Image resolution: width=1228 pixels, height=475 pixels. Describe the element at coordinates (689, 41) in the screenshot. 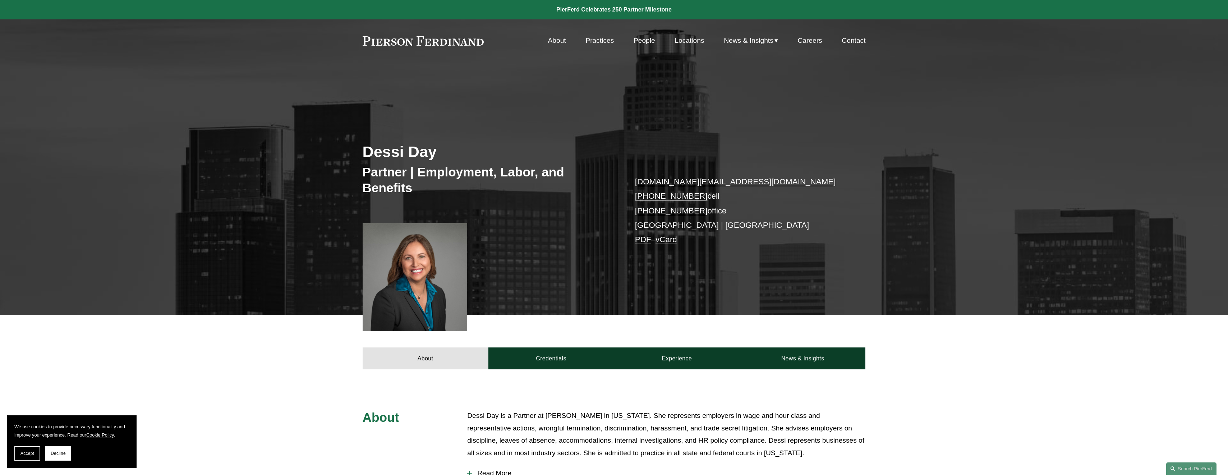

I see `a: Locations` at that location.